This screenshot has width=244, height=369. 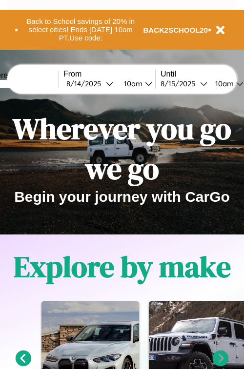 What do you see at coordinates (122, 267) in the screenshot?
I see `h1: Explore by make` at bounding box center [122, 267].